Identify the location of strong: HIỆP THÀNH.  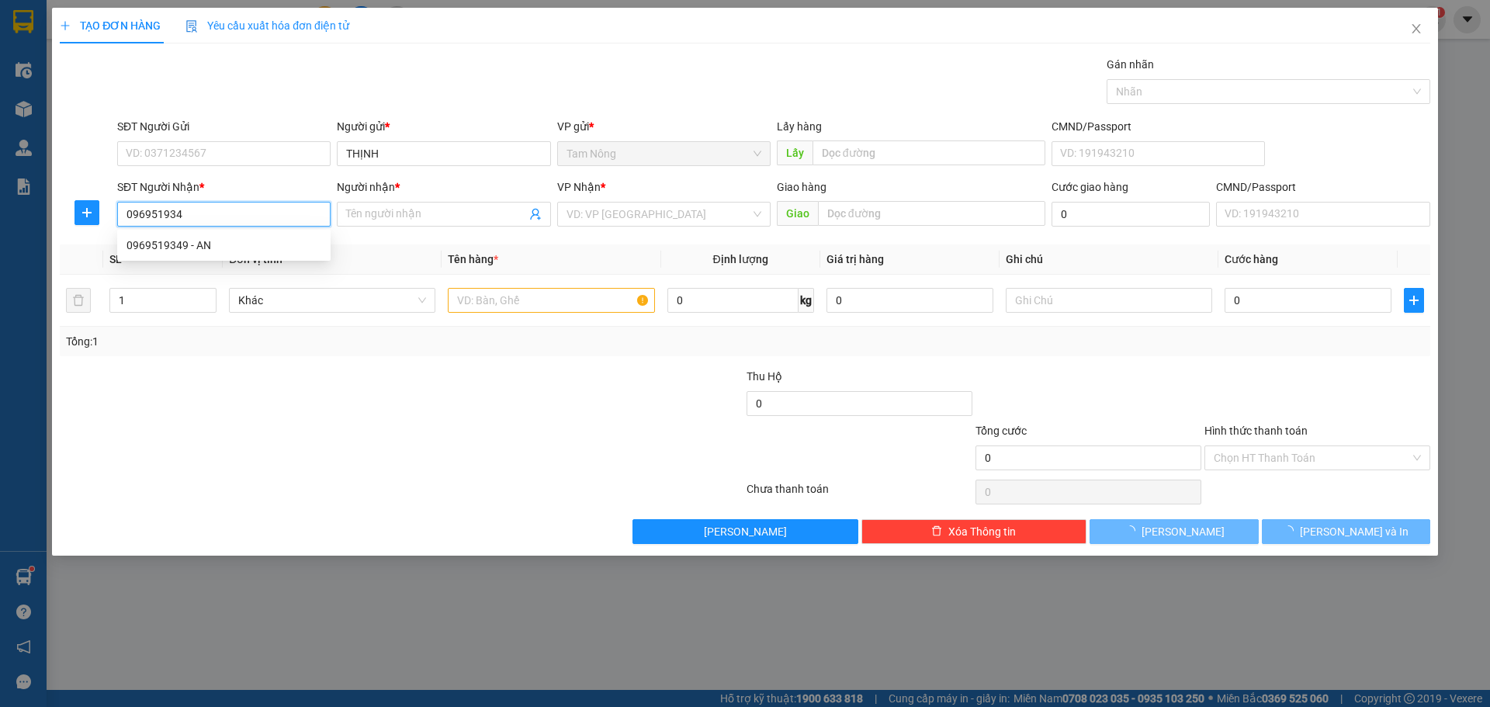
(71, 47).